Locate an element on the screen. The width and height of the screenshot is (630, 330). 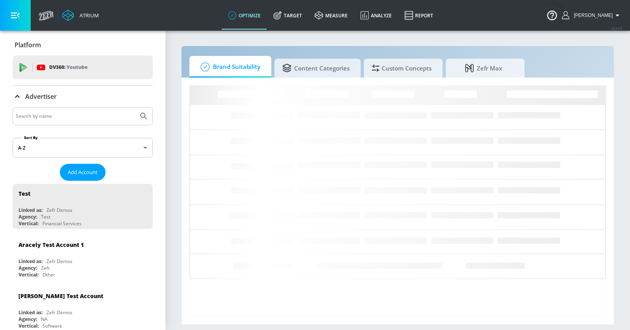
div: A-Z is located at coordinates (83, 148).